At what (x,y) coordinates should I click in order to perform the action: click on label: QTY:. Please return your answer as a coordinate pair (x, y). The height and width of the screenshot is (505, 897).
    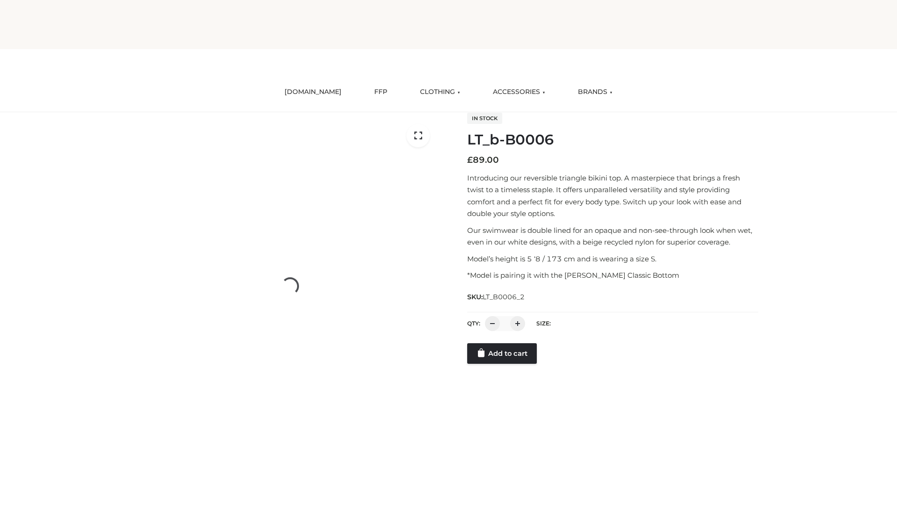
    Looking at the image, I should click on (474, 323).